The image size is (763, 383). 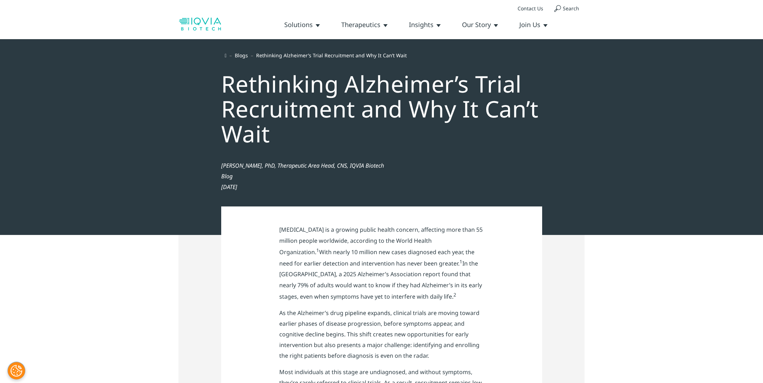 What do you see at coordinates (480, 25) in the screenshot?
I see `a: Our Story` at bounding box center [480, 25].